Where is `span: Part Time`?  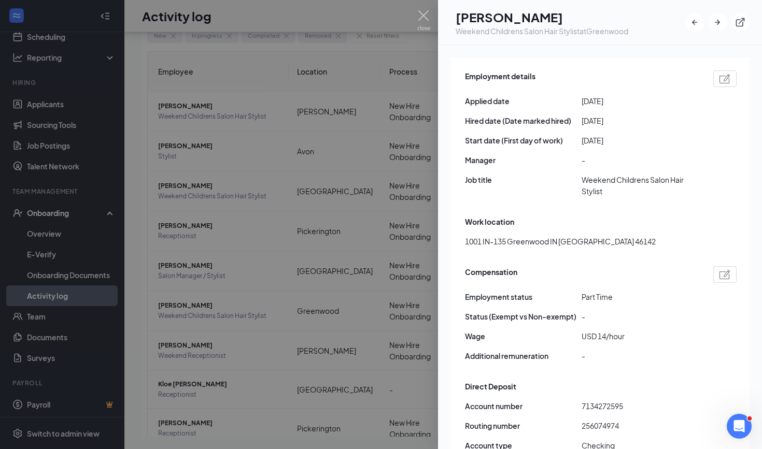
span: Part Time is located at coordinates (639, 297).